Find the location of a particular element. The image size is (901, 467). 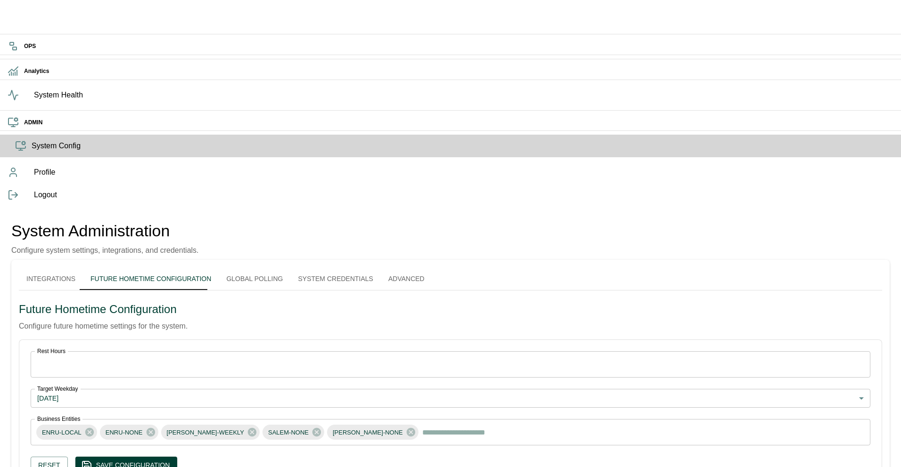

div: ENRU-LOCAL is located at coordinates (66, 432).